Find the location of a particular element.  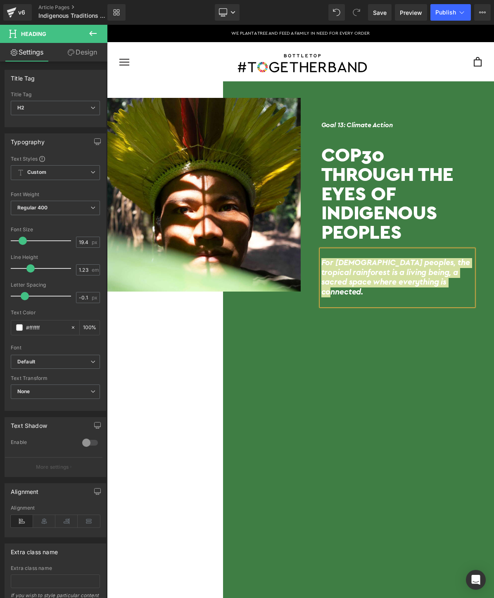

a: v6 is located at coordinates (17, 12).